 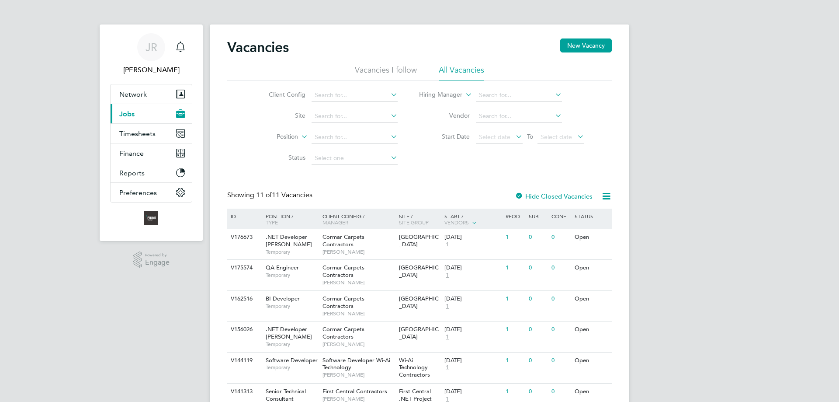 What do you see at coordinates (591, 216) in the screenshot?
I see `div: Status` at bounding box center [591, 216].